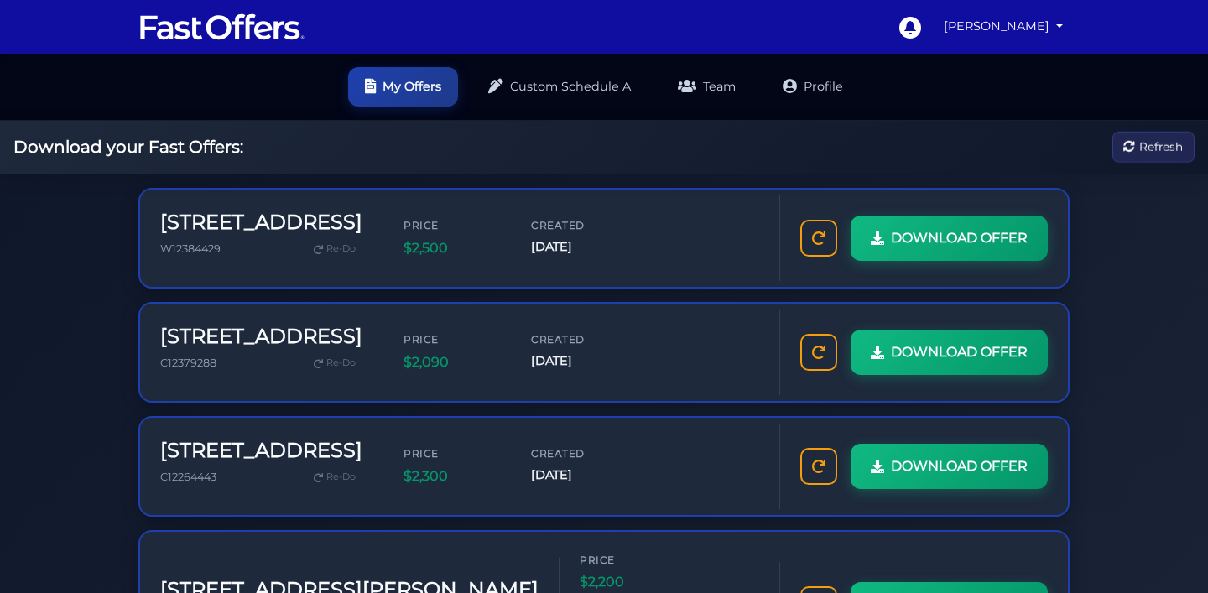 The height and width of the screenshot is (593, 1208). Describe the element at coordinates (188, 362) in the screenshot. I see `span: C12379288` at that location.